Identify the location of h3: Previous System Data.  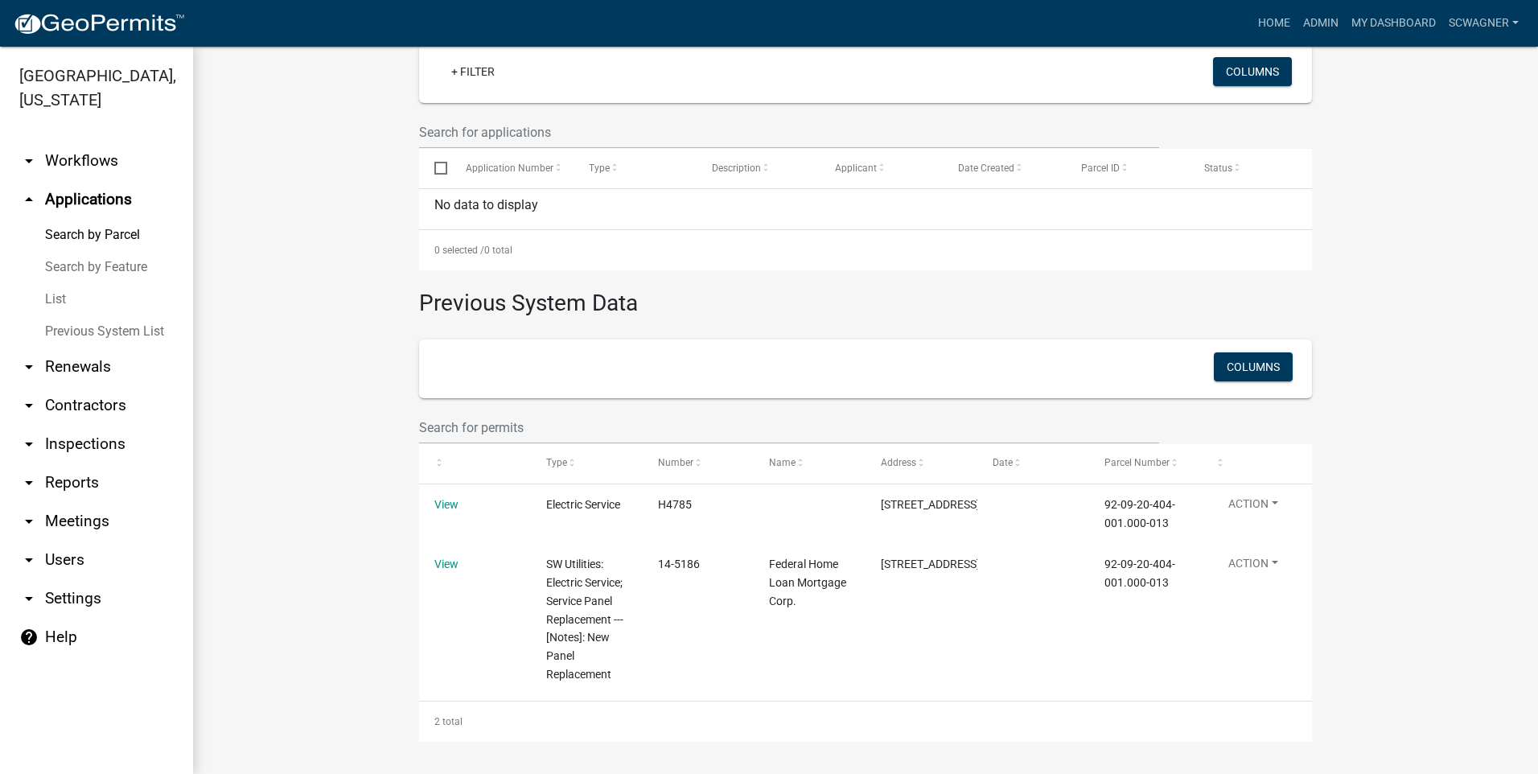
(866, 295).